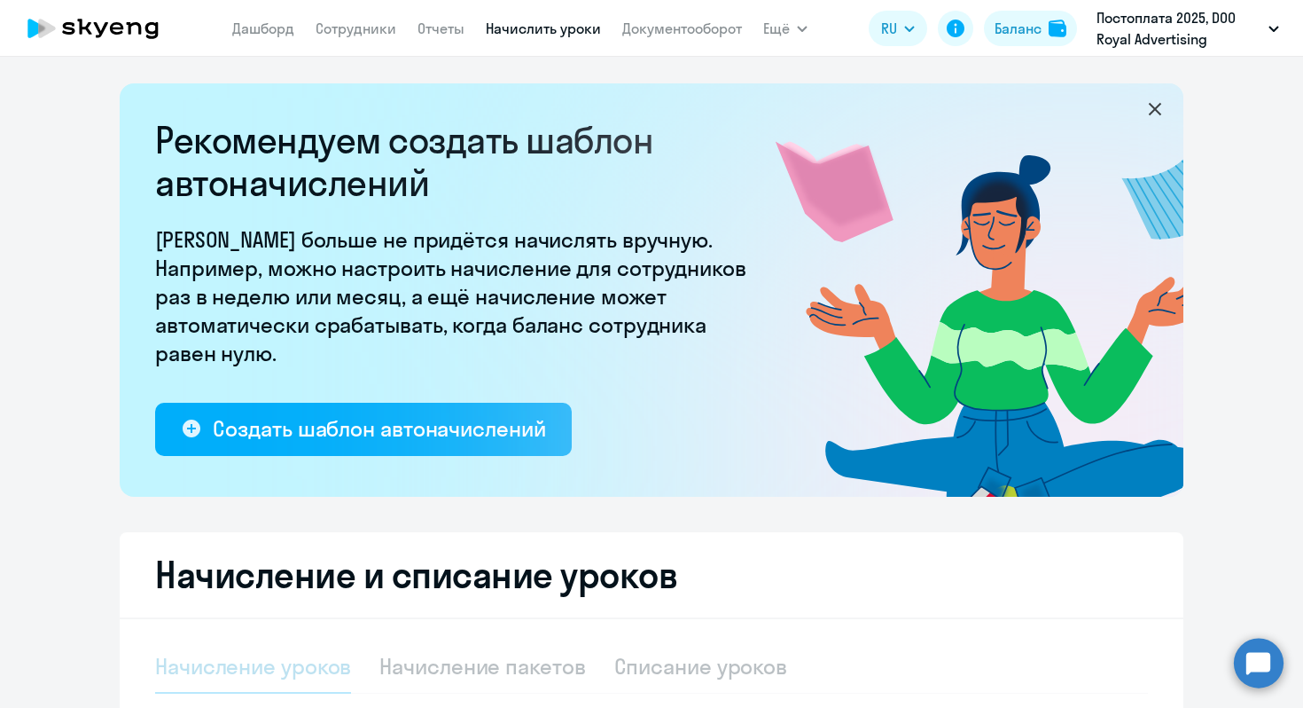  What do you see at coordinates (1058, 28) in the screenshot?
I see `img: balance` at bounding box center [1058, 28].